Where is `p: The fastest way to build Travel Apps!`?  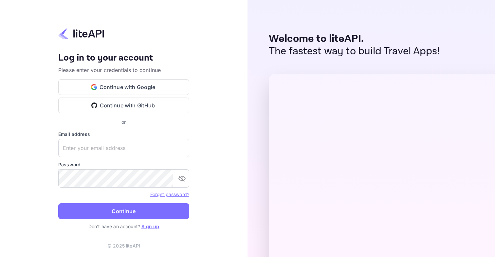 p: The fastest way to build Travel Apps! is located at coordinates (354, 51).